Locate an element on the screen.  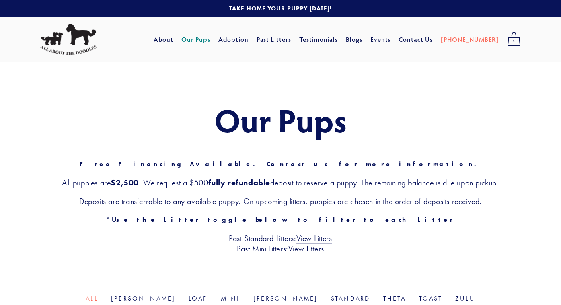
a: Mini is located at coordinates (231, 298).